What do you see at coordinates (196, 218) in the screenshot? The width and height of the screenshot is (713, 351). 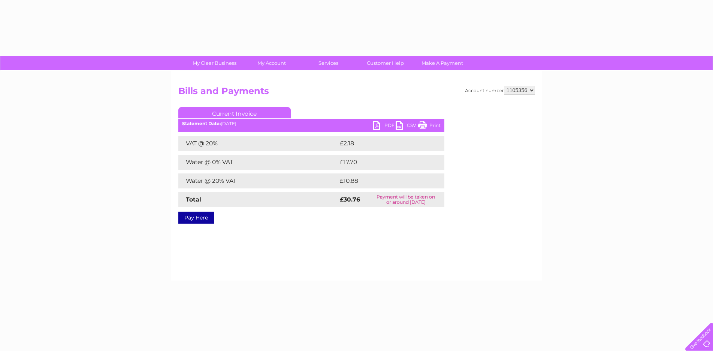 I see `a: Pay Here` at bounding box center [196, 218].